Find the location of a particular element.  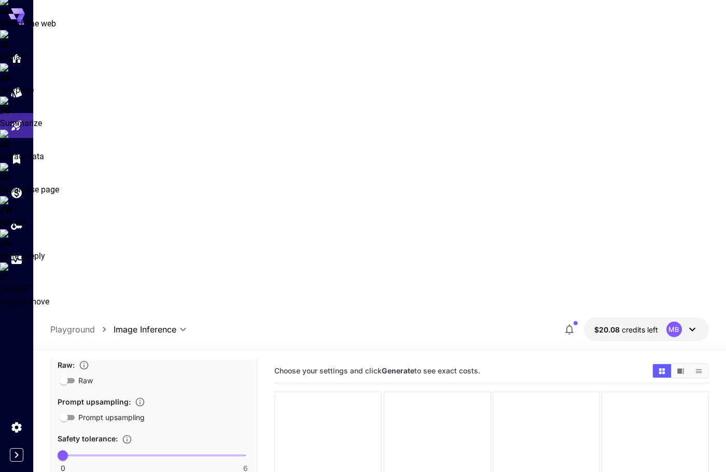

span: Prompt upsampling is located at coordinates (112, 417).